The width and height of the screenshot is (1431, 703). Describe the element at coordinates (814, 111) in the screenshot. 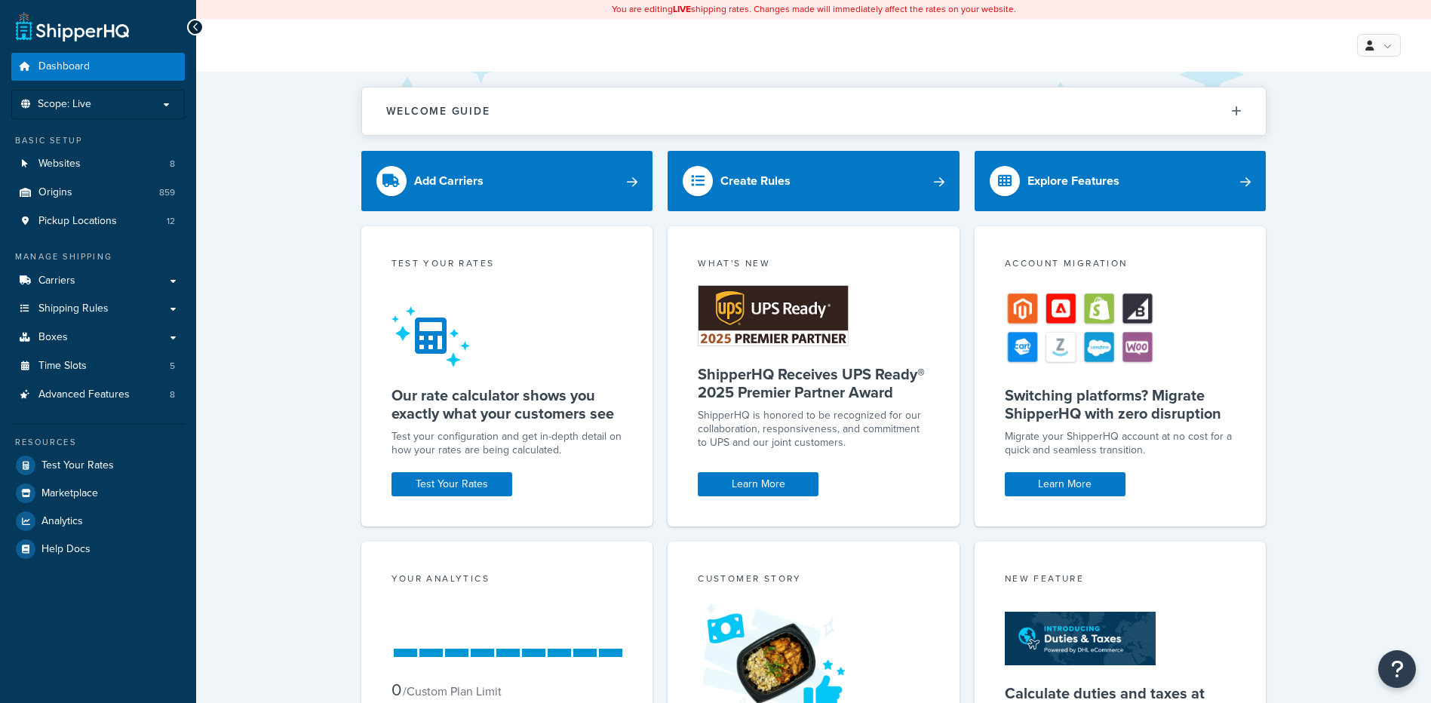

I see `button: Welcome Guide` at that location.